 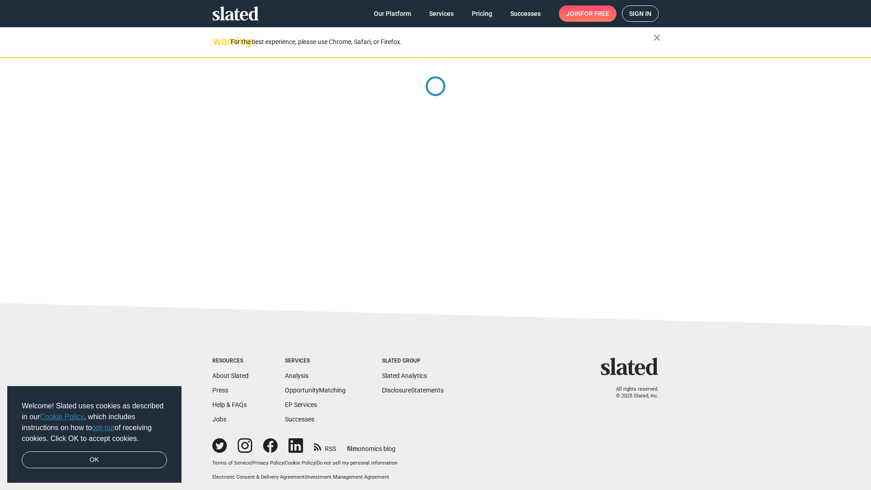 What do you see at coordinates (315, 361) in the screenshot?
I see `div: Services` at bounding box center [315, 361].